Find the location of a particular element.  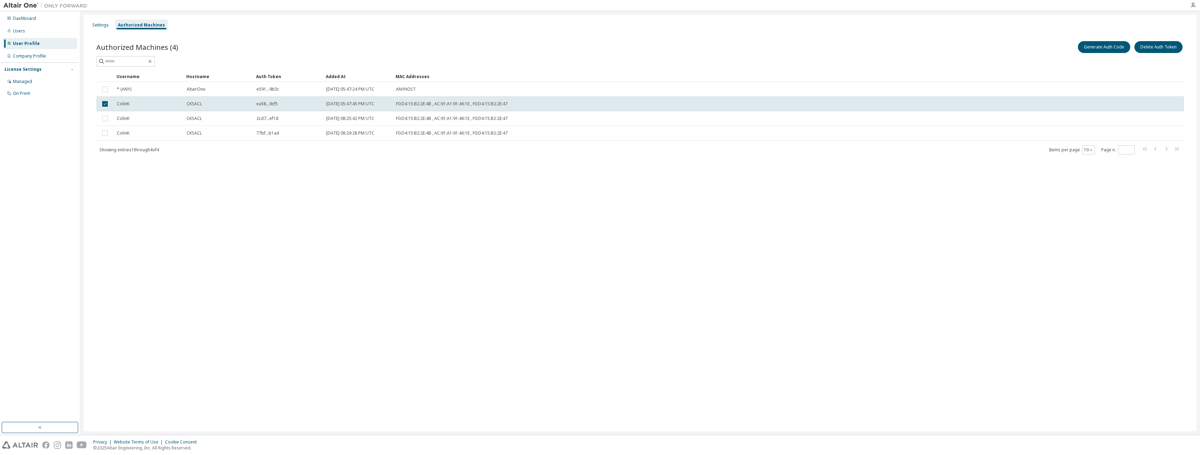

div: License Settings is located at coordinates (23, 69).